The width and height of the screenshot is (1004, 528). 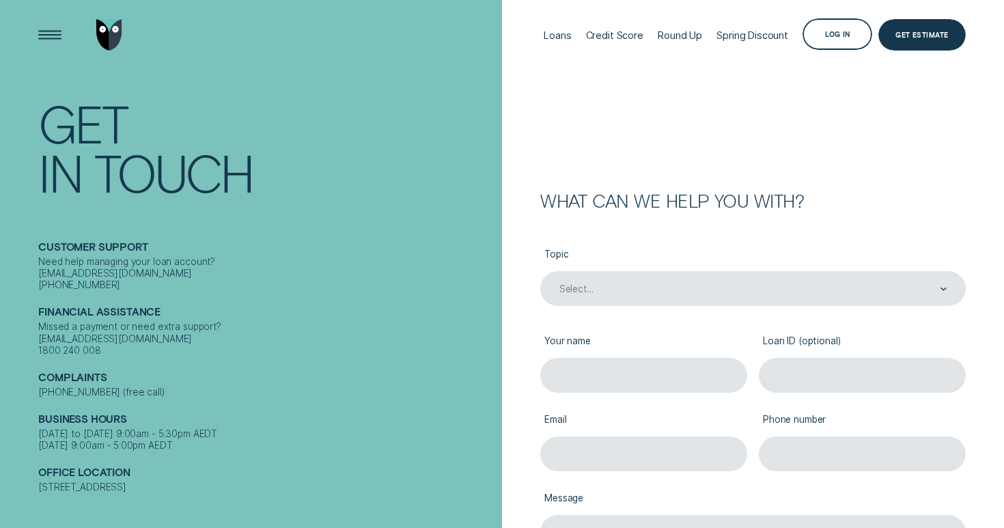 I want to click on div: Round Up, so click(x=680, y=35).